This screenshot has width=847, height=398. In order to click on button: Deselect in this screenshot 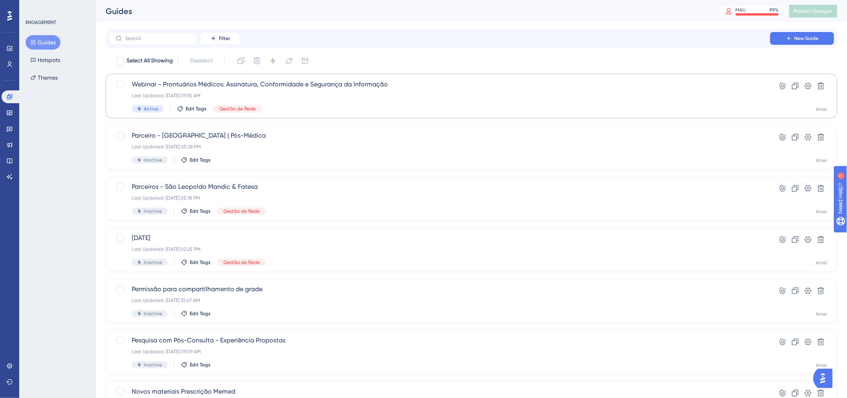, I will do `click(201, 61)`.